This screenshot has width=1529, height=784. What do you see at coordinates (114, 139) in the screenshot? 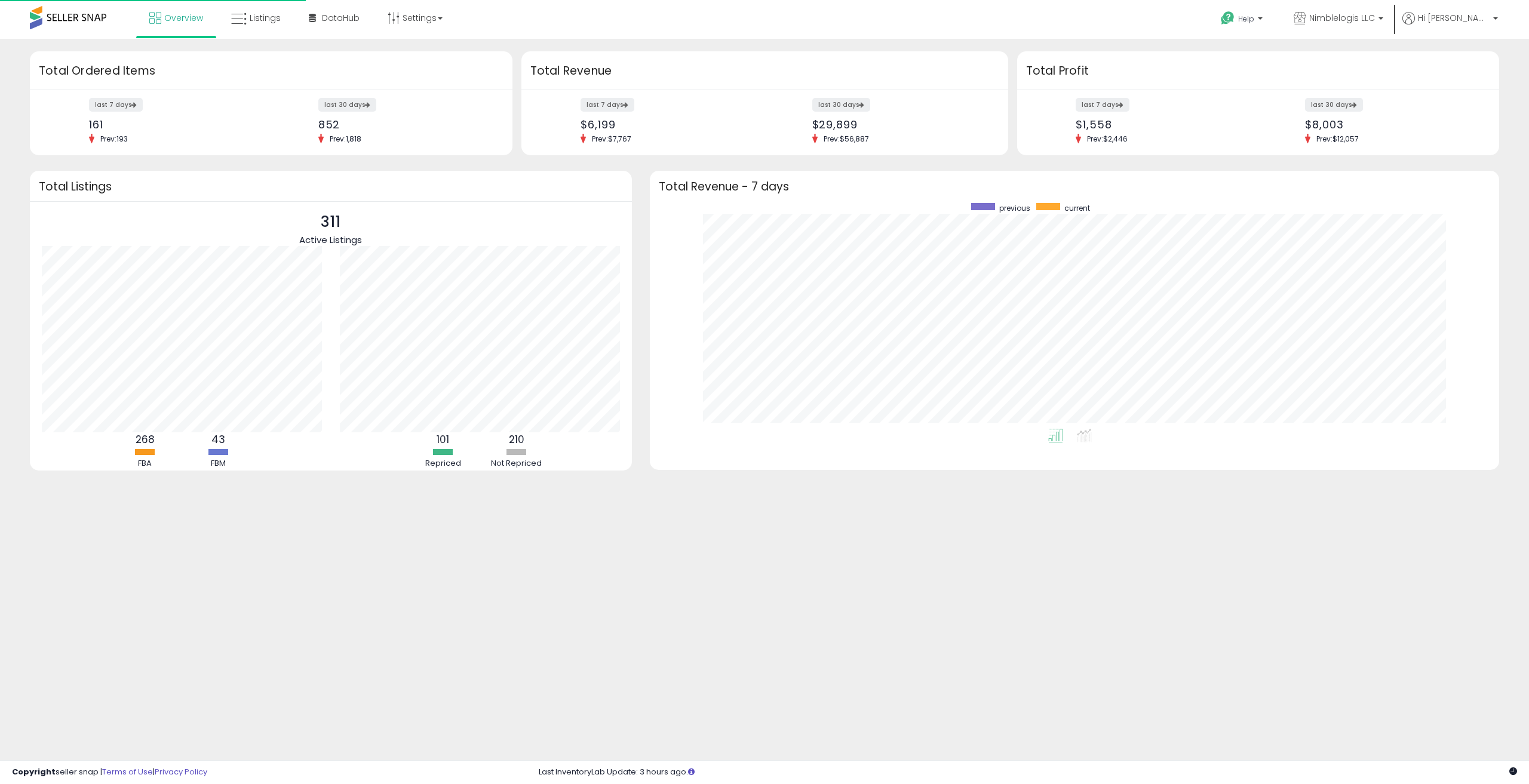
I see `span: Prev: 193` at bounding box center [114, 139].